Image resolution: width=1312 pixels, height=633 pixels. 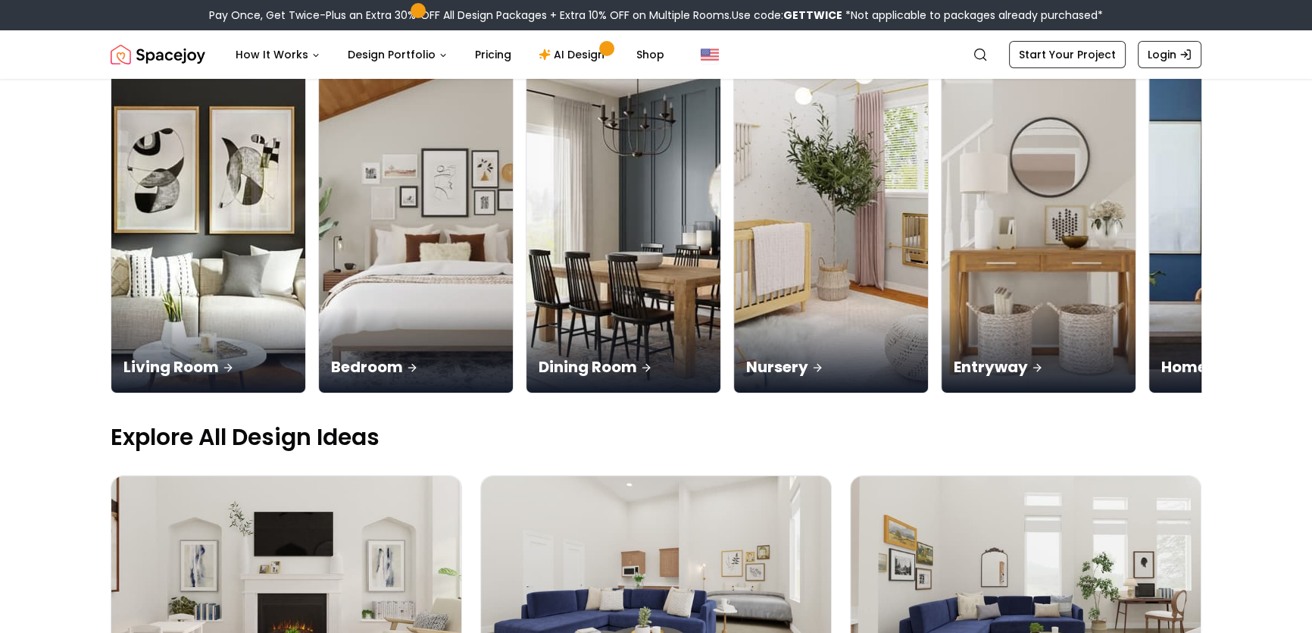 What do you see at coordinates (1039, 221) in the screenshot?
I see `a: EntrywayEntryway` at bounding box center [1039, 221].